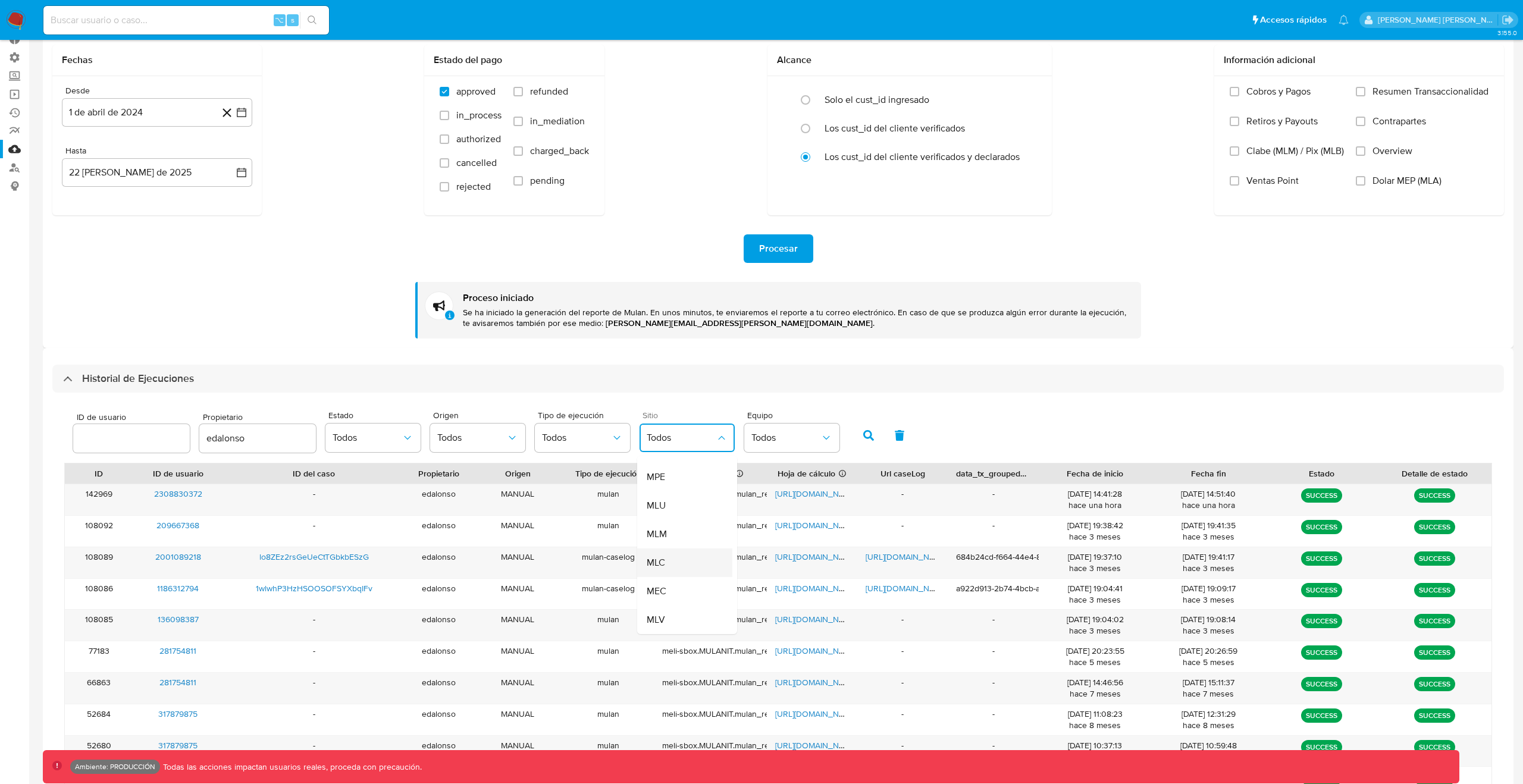 This screenshot has height=784, width=1523. What do you see at coordinates (1507, 32) in the screenshot?
I see `span: 3.155.0` at bounding box center [1507, 32].